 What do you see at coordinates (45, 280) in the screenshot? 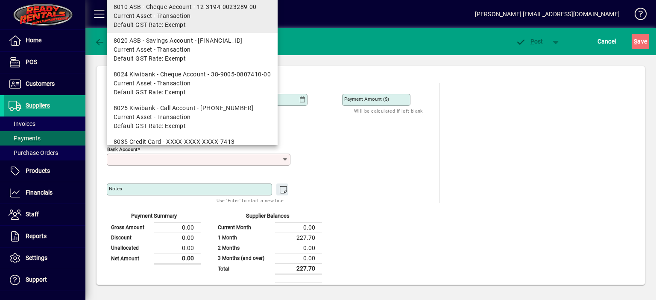
I see `a: Support` at bounding box center [45, 280].